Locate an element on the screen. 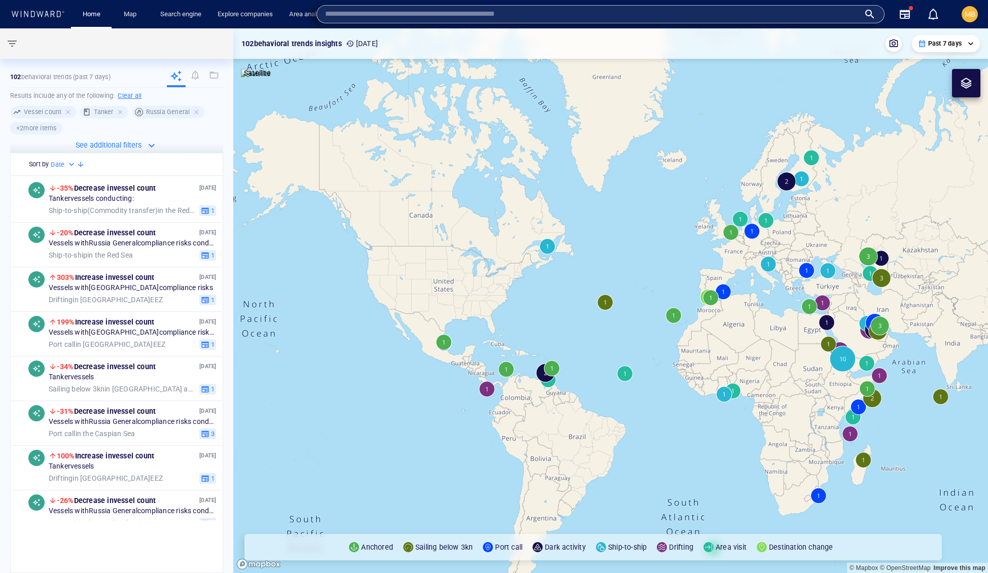 The image size is (988, 573). span: Tanker vessels conducting: is located at coordinates (91, 199).